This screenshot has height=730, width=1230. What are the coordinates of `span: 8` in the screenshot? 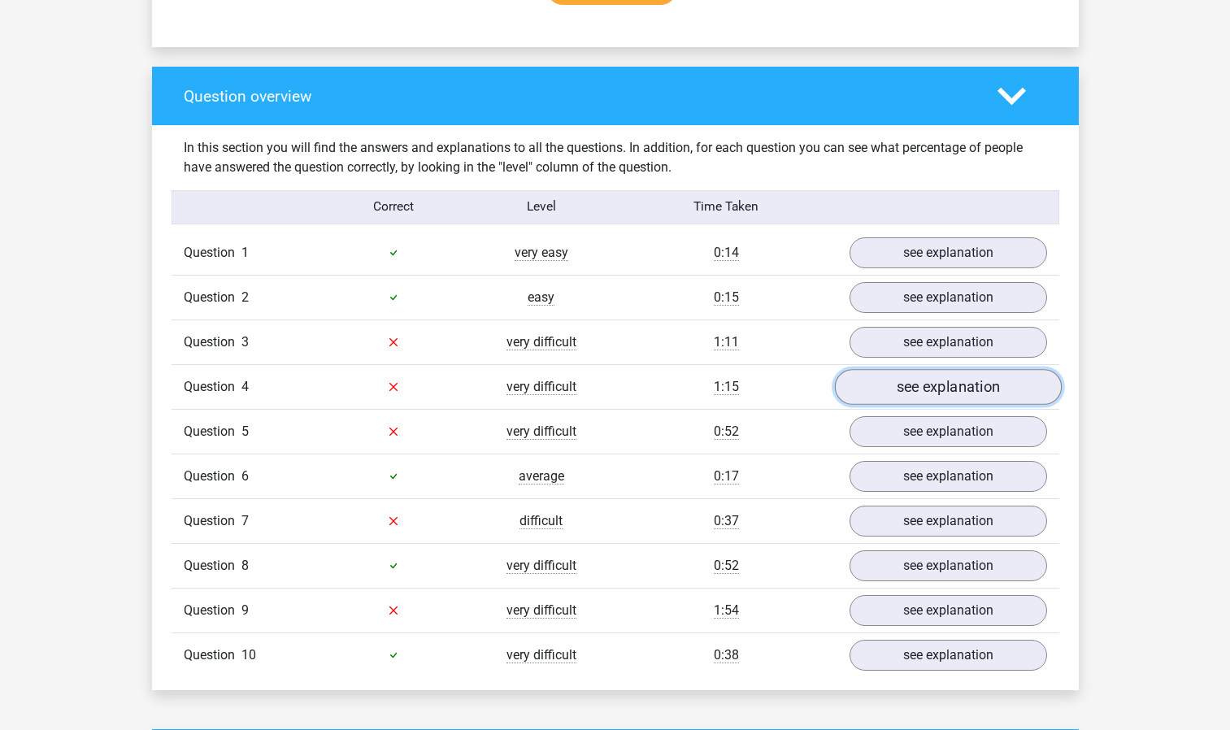 It's located at (245, 565).